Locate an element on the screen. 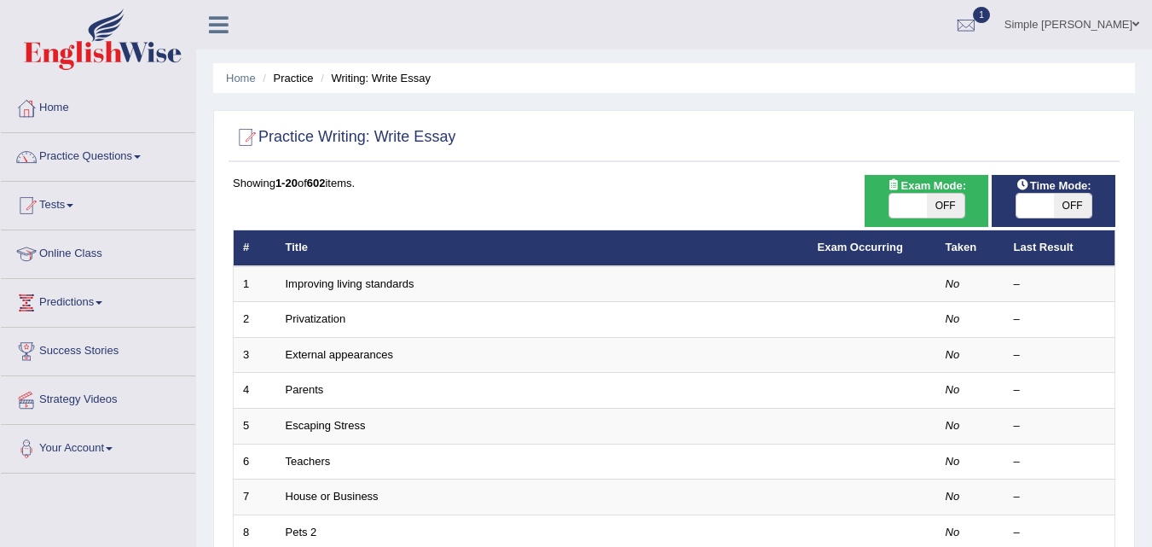  div: Show exams occurring in exams is located at coordinates (926, 200).